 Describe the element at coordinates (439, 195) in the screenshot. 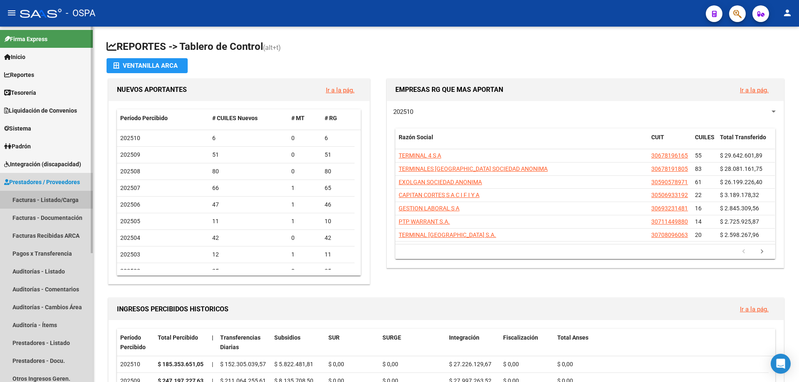

I see `span: CAPITAN CORTES S A C I F I Y A` at that location.